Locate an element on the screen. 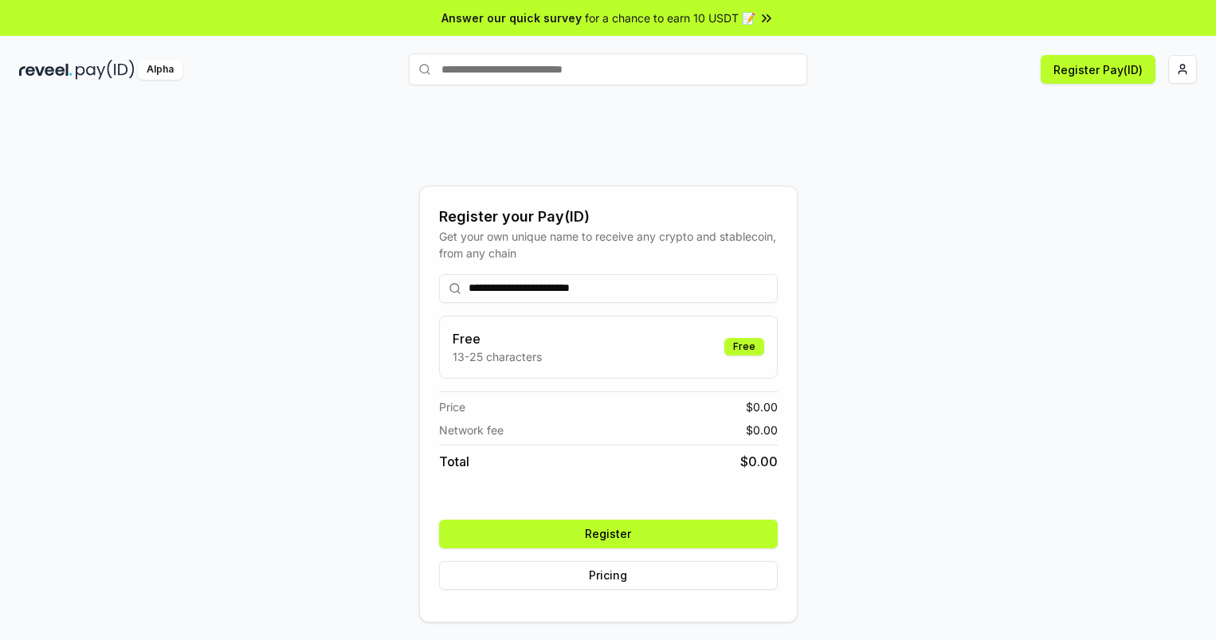 This screenshot has width=1216, height=640. img: pay_id is located at coordinates (105, 69).